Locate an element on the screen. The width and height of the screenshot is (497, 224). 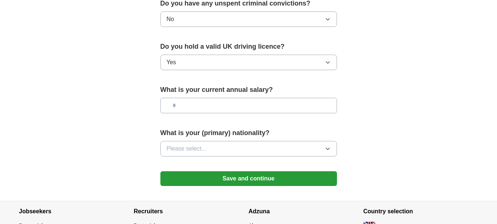
label: What is your current annual salary? is located at coordinates (249, 89).